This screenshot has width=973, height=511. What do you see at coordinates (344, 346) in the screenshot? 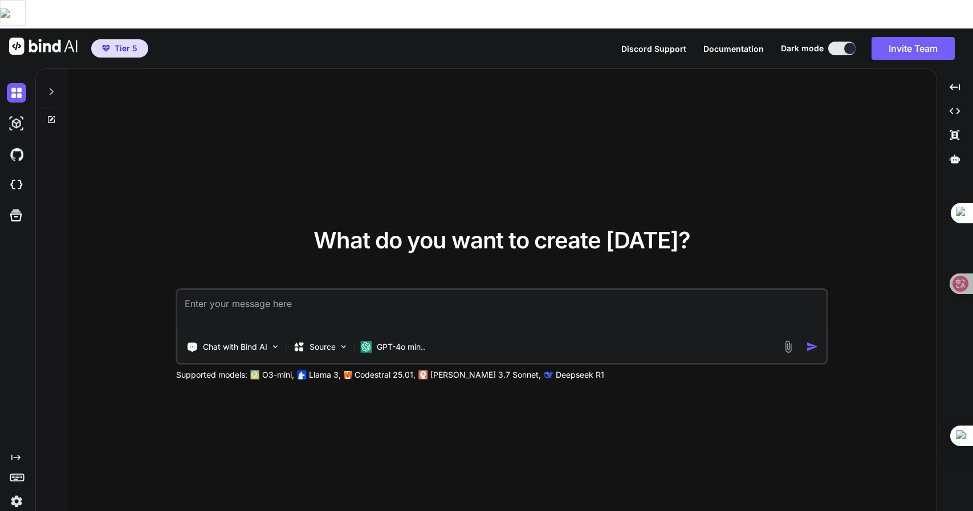
I see `img: Pick Models` at bounding box center [344, 346].